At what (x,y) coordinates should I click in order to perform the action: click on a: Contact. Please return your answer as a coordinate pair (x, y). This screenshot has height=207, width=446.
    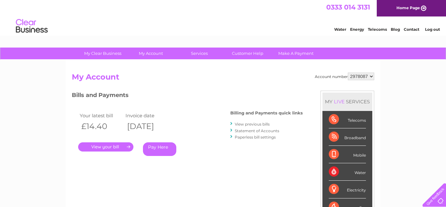
    Looking at the image, I should click on (411, 29).